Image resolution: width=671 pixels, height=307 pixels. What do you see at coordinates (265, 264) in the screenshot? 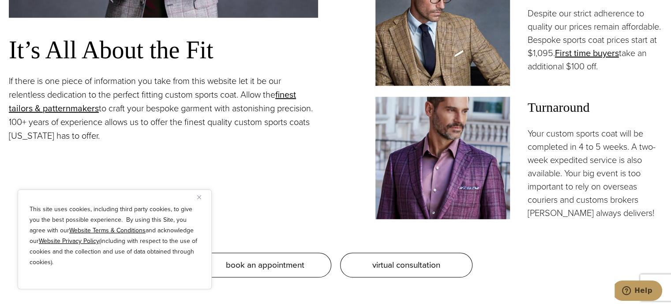
I see `span: book an appointment` at bounding box center [265, 264].